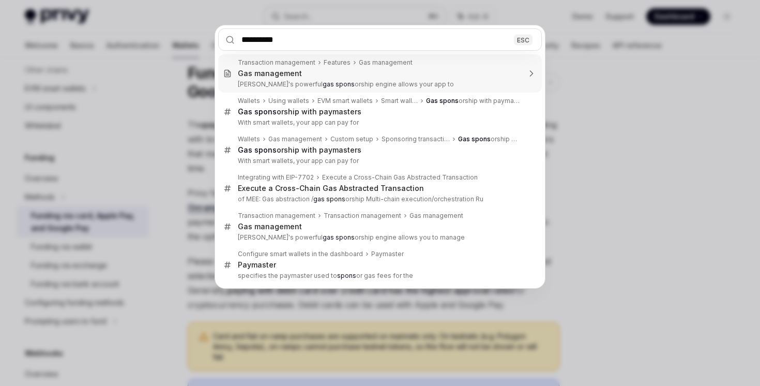 This screenshot has height=386, width=760. I want to click on div: ESC, so click(523, 39).